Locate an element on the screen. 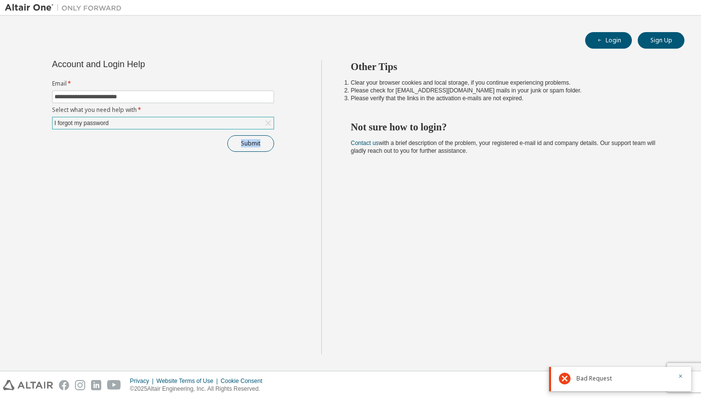 The height and width of the screenshot is (399, 701). button: Sign Up is located at coordinates (661, 40).